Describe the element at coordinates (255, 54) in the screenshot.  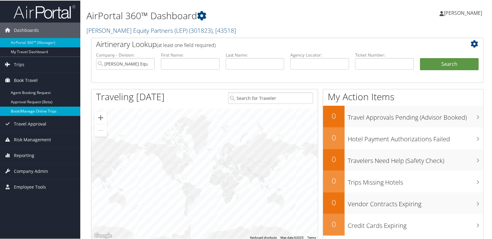
I see `label: Last Name:` at that location.